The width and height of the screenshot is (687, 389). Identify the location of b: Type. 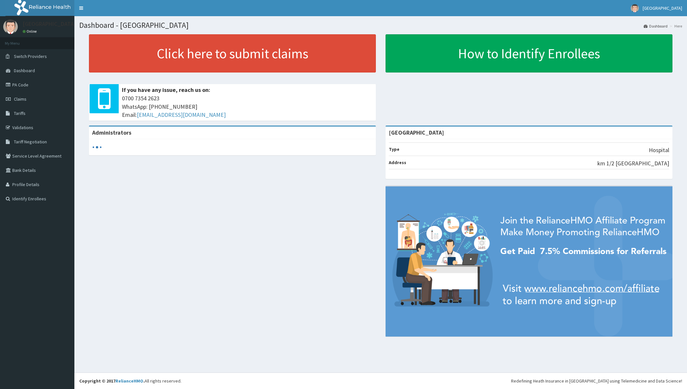
(394, 149).